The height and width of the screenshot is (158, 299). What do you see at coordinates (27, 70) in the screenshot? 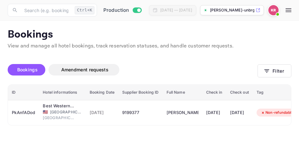
I see `span: Bookings` at bounding box center [27, 70].